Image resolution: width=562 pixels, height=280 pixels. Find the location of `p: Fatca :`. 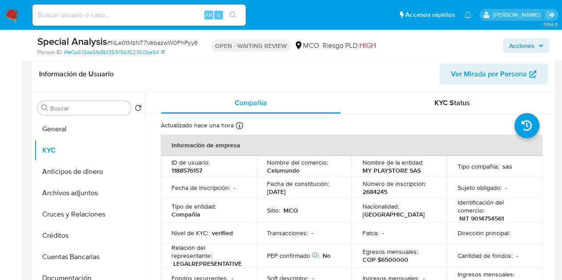

p: Fatca : is located at coordinates (370, 233).